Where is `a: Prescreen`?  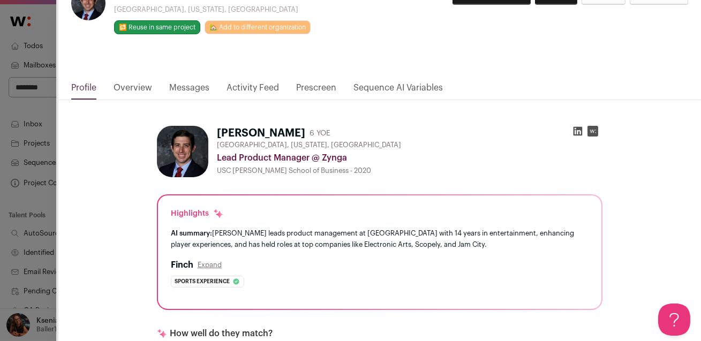 a: Prescreen is located at coordinates (316, 90).